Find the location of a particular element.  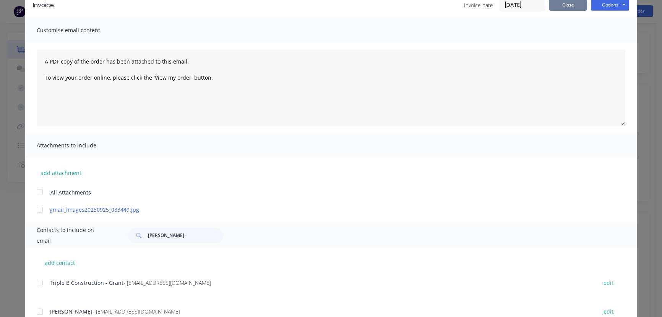

span: Contacts to include on email is located at coordinates (73, 235).